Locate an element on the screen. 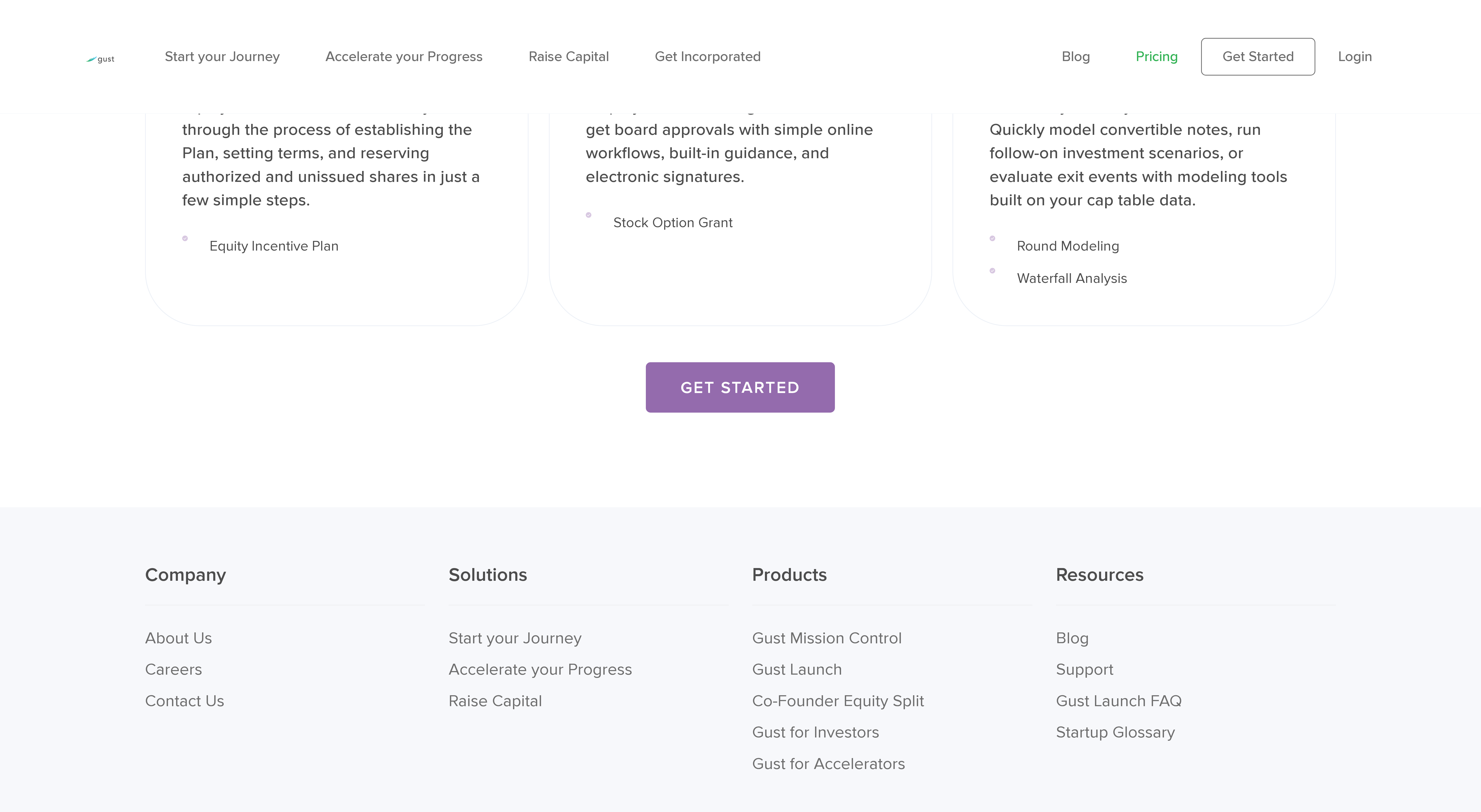 The height and width of the screenshot is (812, 1481). a: Gust Mission Control is located at coordinates (827, 638).